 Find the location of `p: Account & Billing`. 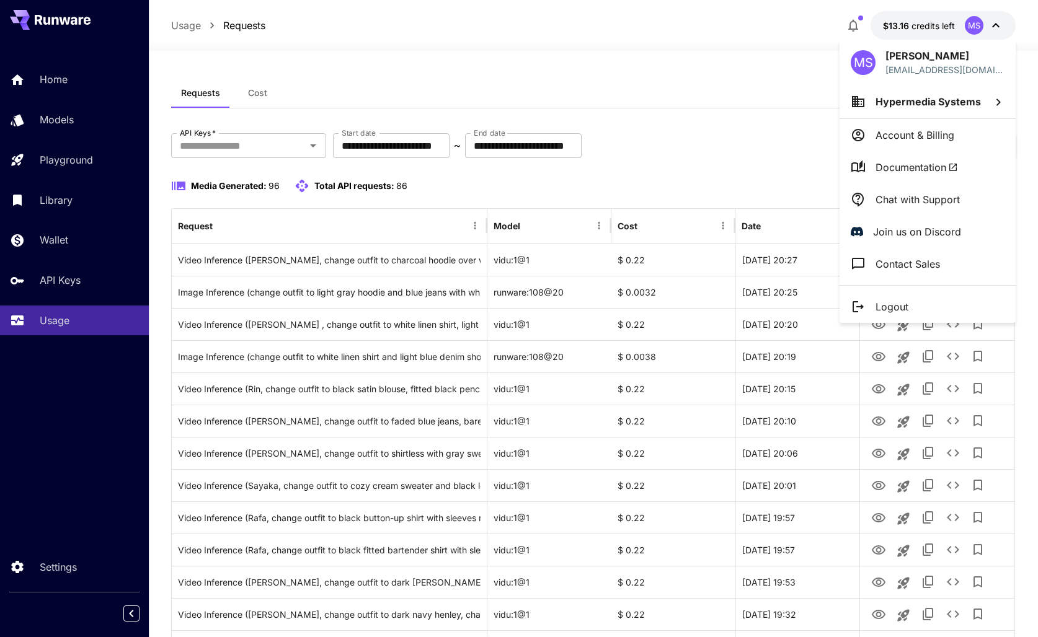

p: Account & Billing is located at coordinates (914, 135).